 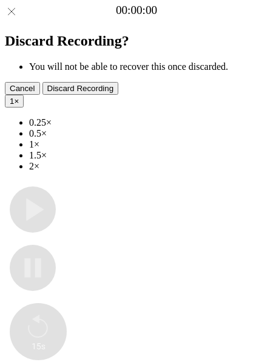 What do you see at coordinates (14, 101) in the screenshot?
I see `button: 1×` at bounding box center [14, 101].